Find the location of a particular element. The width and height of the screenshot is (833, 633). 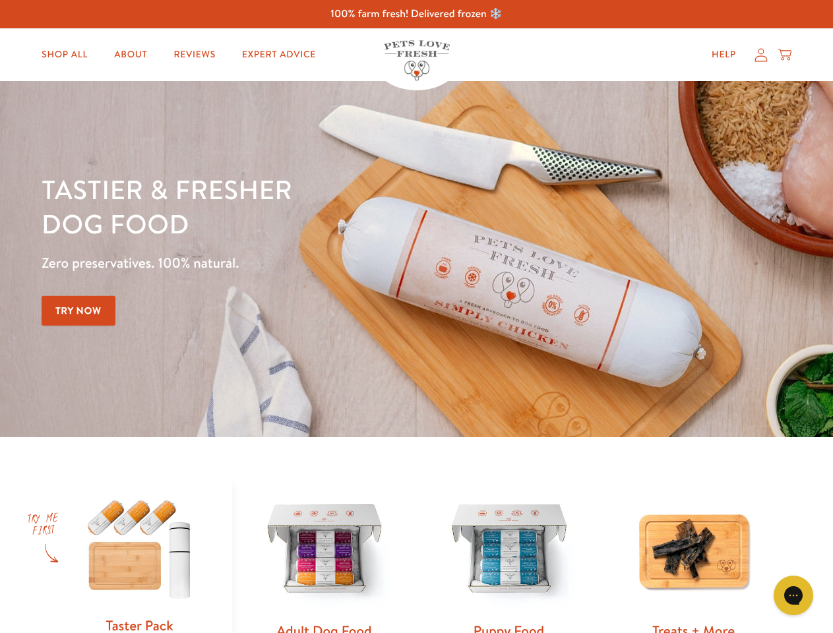

p: Zero preservatives. 100% natural. is located at coordinates (292, 263).